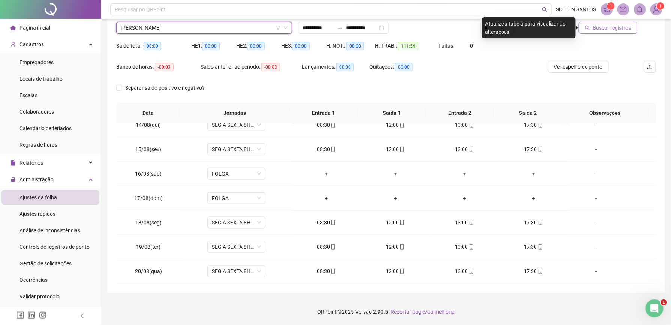 The height and width of the screenshot is (325, 671). Describe the element at coordinates (33, 280) in the screenshot. I see `span: Ocorrências` at that location.